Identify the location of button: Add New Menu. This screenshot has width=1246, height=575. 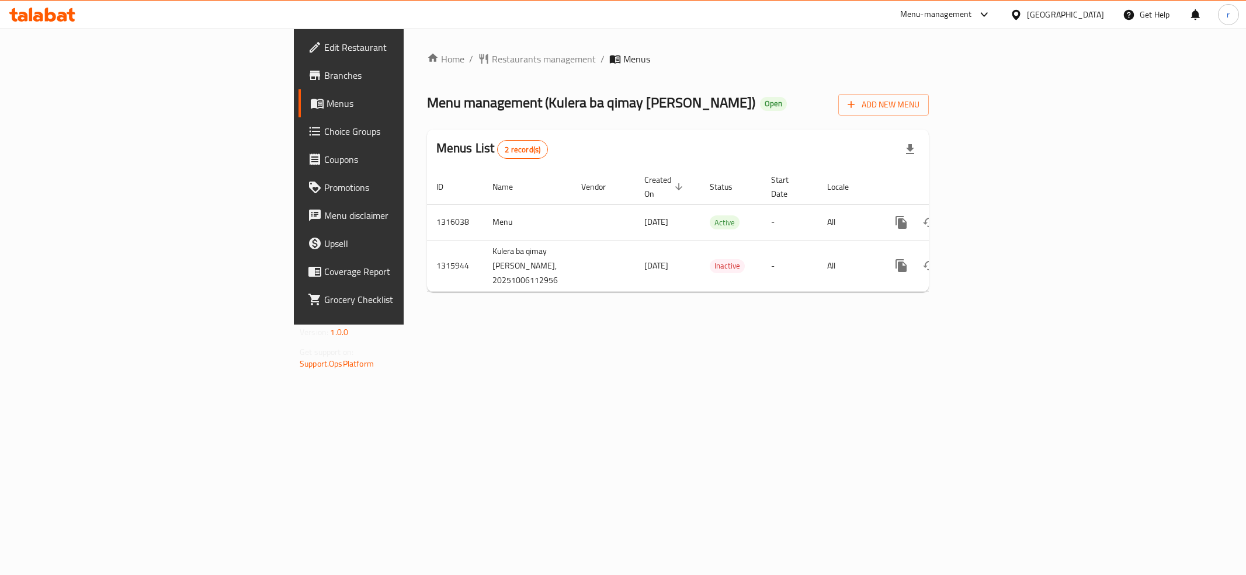
(883, 105).